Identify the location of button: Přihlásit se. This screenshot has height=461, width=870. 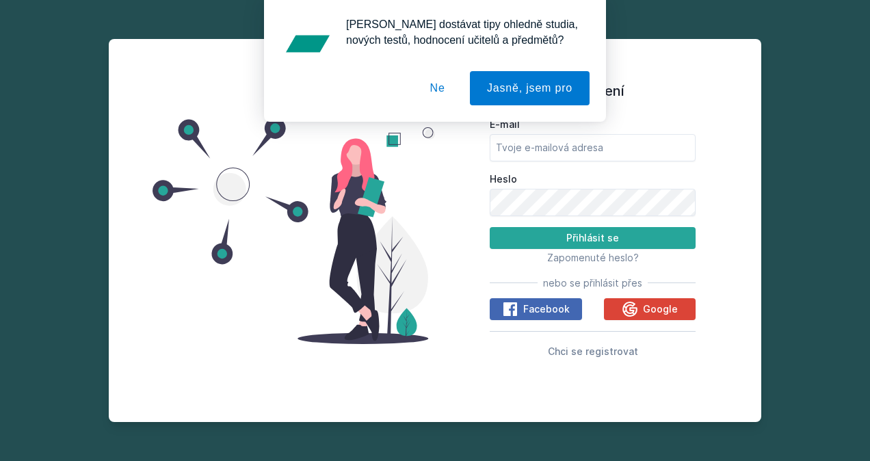
(592, 238).